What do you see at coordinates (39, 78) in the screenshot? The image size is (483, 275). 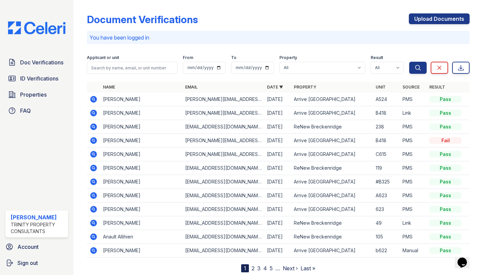 I see `span: ID Verifications` at bounding box center [39, 78].